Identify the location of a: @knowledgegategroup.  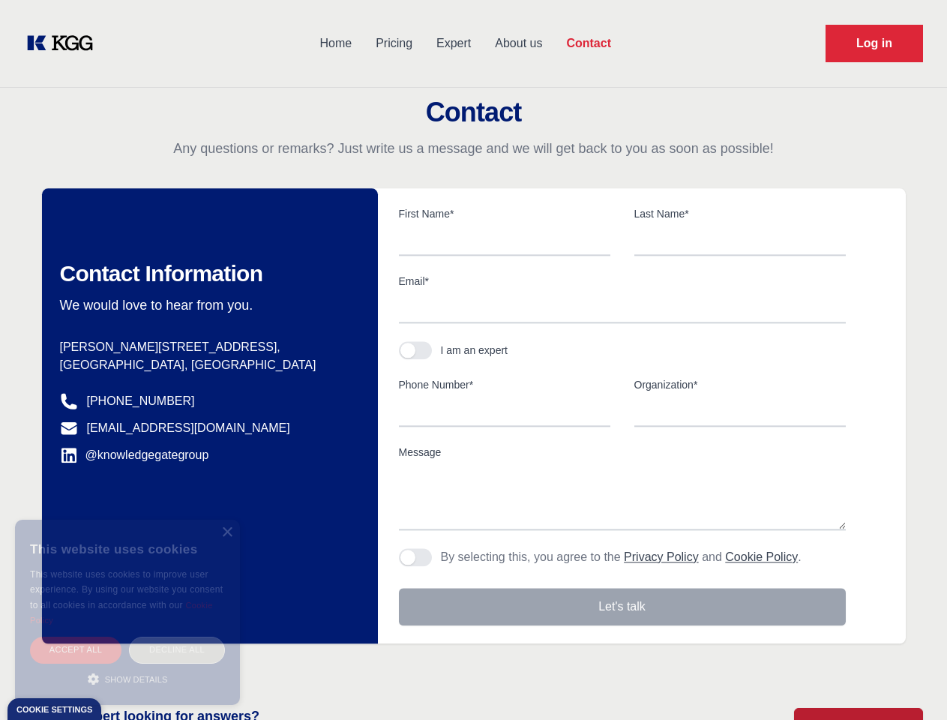
(134, 455).